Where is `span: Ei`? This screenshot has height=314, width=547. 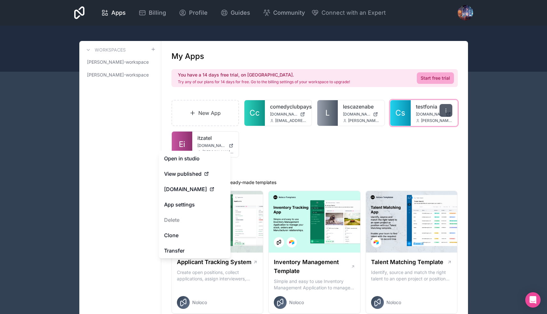
span: Ei is located at coordinates (182, 144).